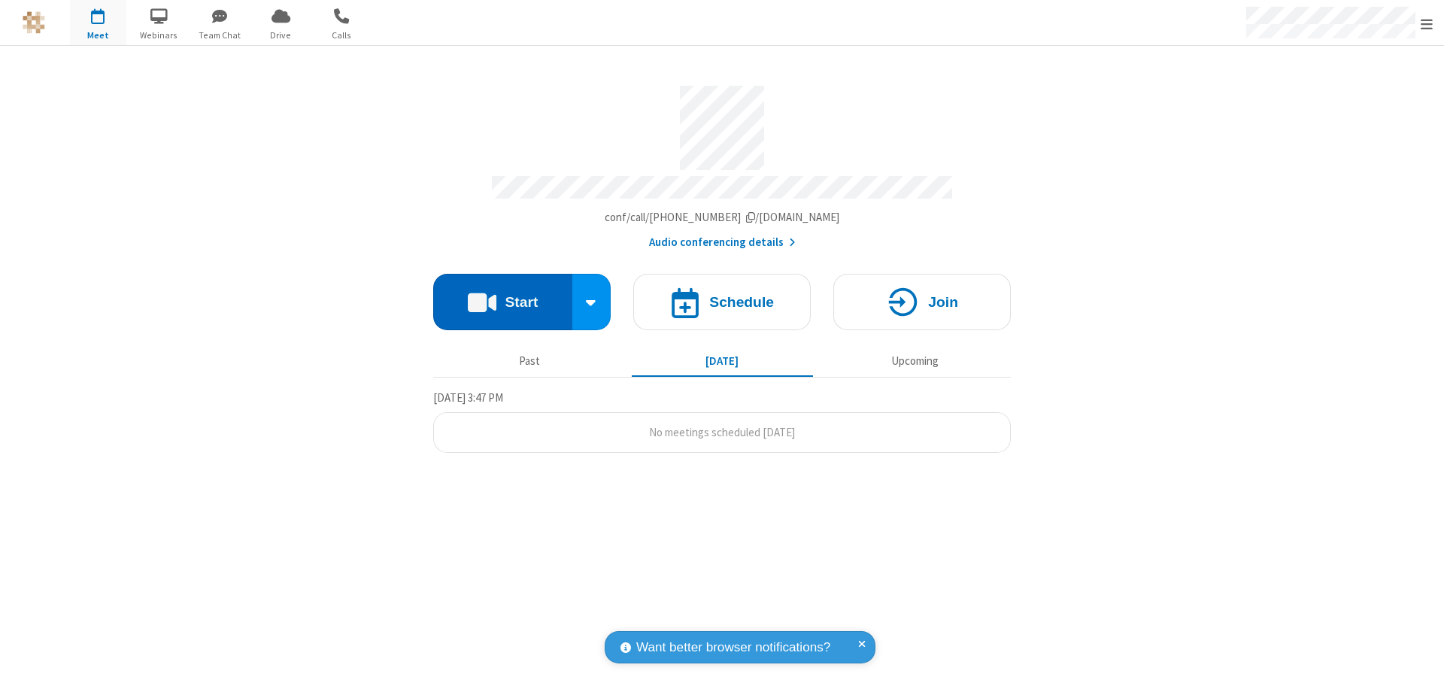 This screenshot has height=689, width=1444. I want to click on span: Webinars, so click(159, 35).